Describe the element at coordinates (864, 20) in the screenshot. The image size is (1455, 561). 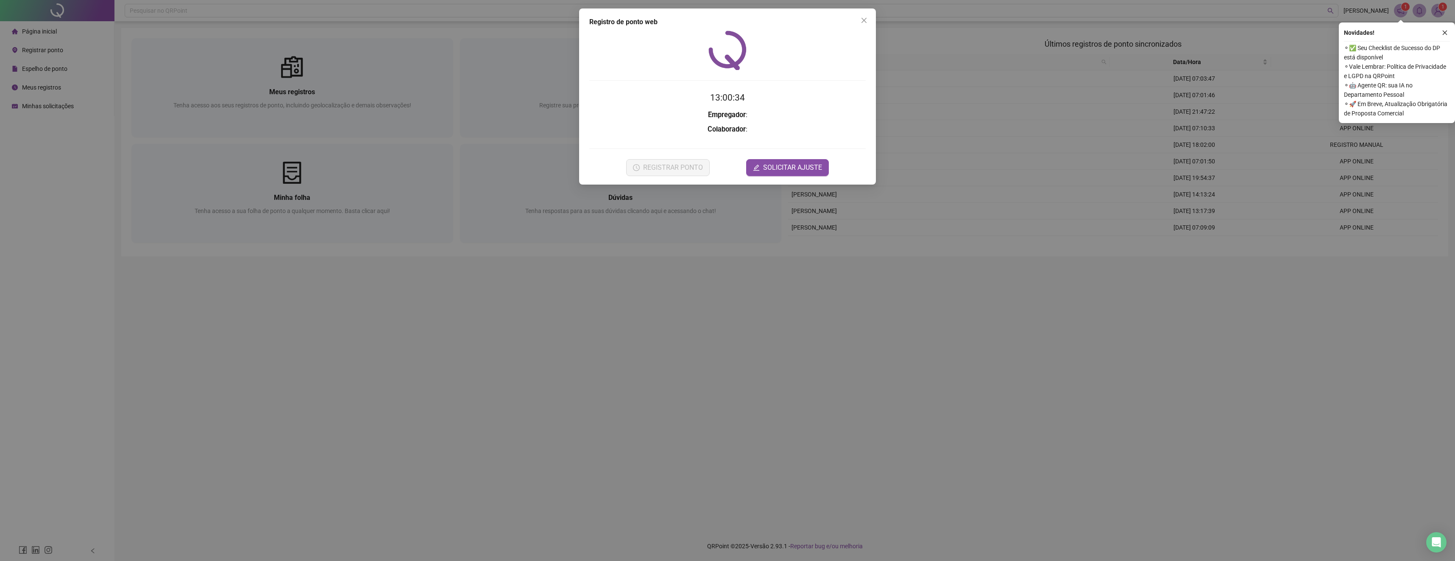
I see `button: Close` at that location.